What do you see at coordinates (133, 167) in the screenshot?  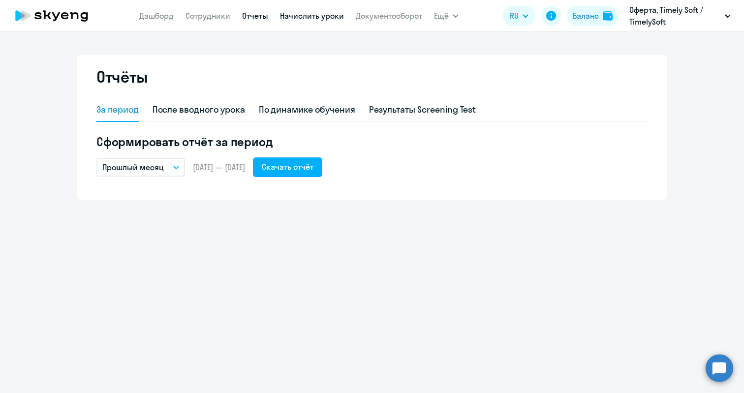 I see `p: Прошлый месяц` at bounding box center [133, 167].